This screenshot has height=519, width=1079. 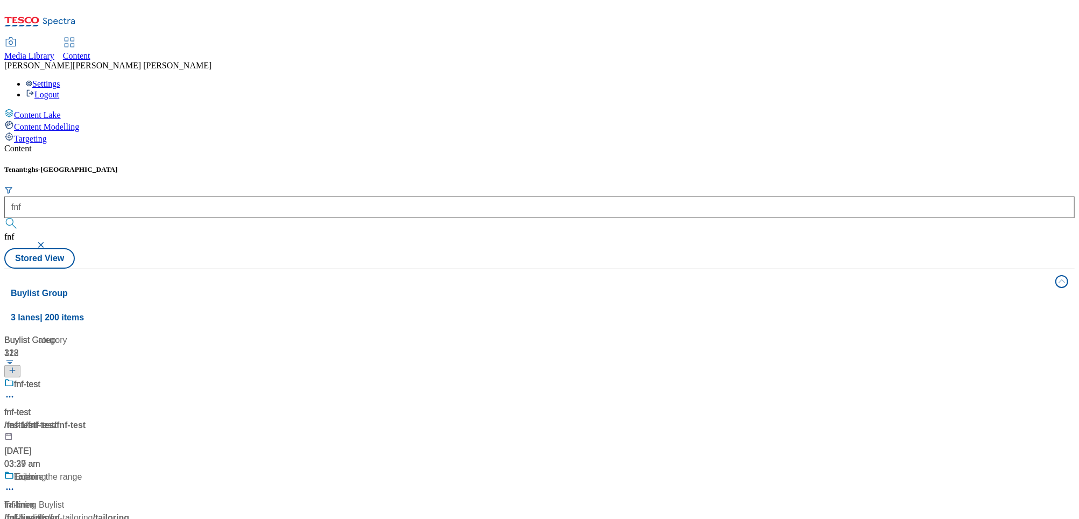 I want to click on div: Buylist Category, so click(x=72, y=340).